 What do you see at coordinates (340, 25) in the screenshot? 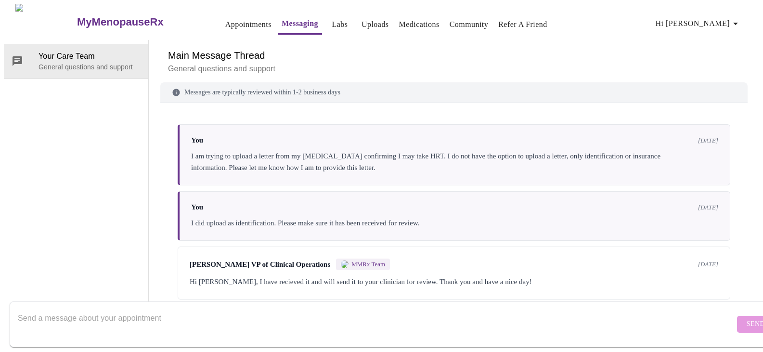
I see `a: Labs` at bounding box center [340, 25].